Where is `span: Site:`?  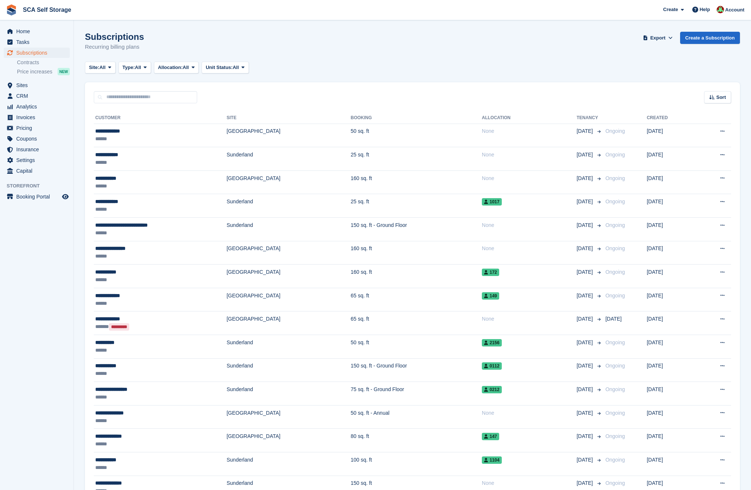
span: Site: is located at coordinates (94, 68).